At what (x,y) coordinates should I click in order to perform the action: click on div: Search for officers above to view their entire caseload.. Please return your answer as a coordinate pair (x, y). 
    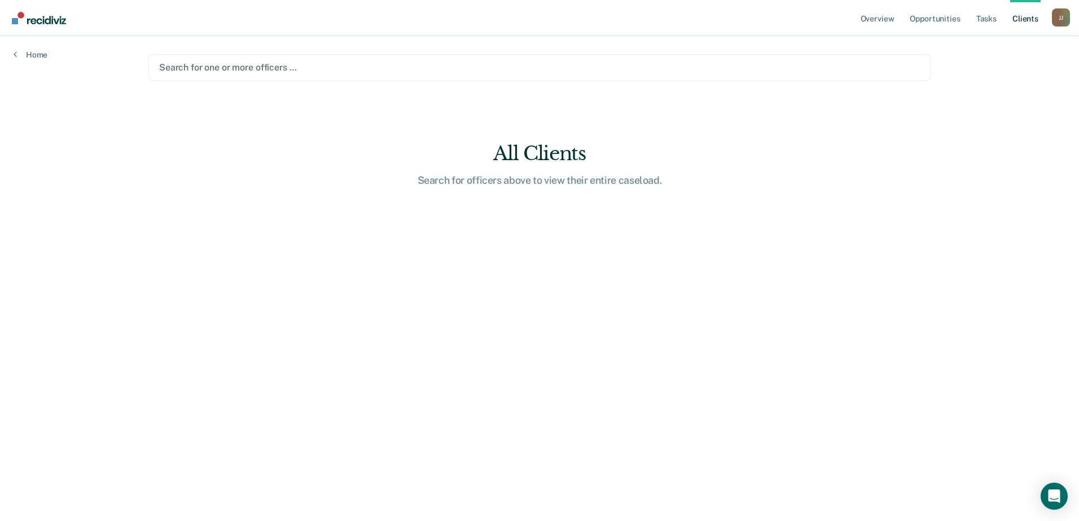
    Looking at the image, I should click on (539, 181).